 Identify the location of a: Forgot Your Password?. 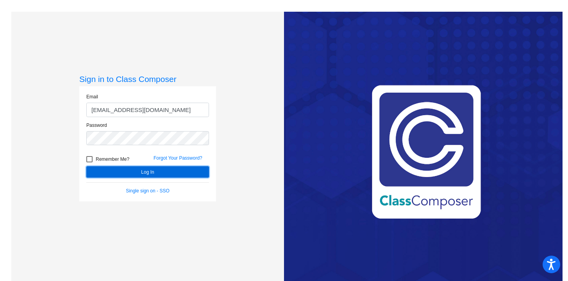
(178, 158).